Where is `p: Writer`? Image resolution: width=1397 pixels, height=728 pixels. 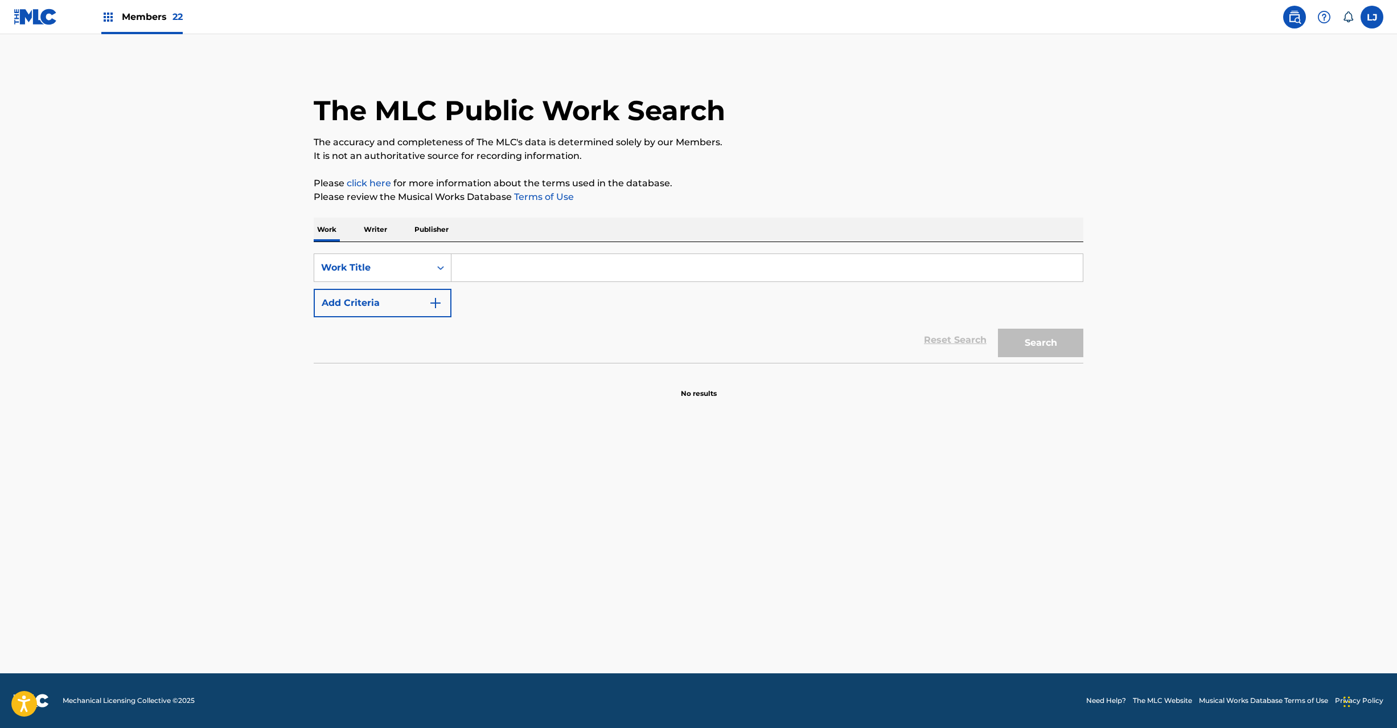
p: Writer is located at coordinates (375, 229).